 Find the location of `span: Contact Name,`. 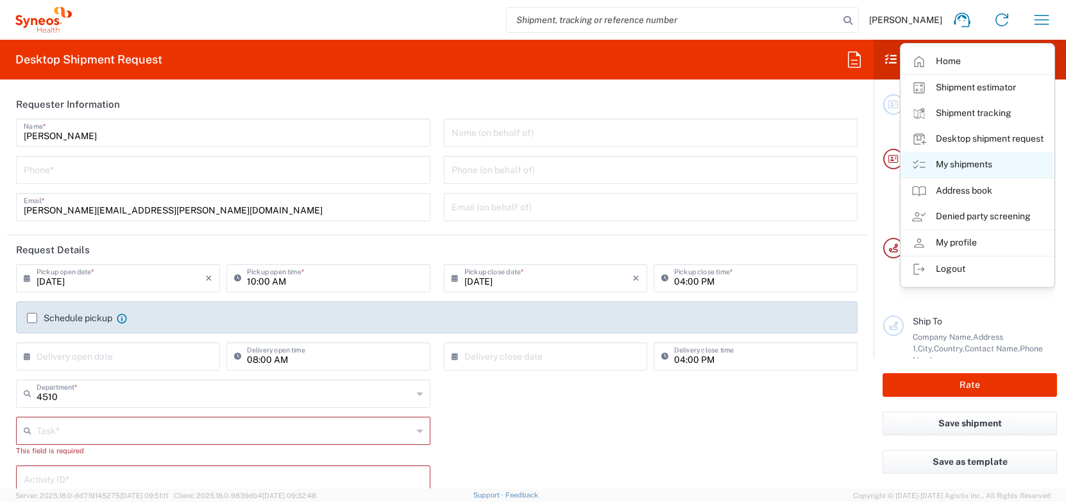

span: Contact Name, is located at coordinates (993, 348).